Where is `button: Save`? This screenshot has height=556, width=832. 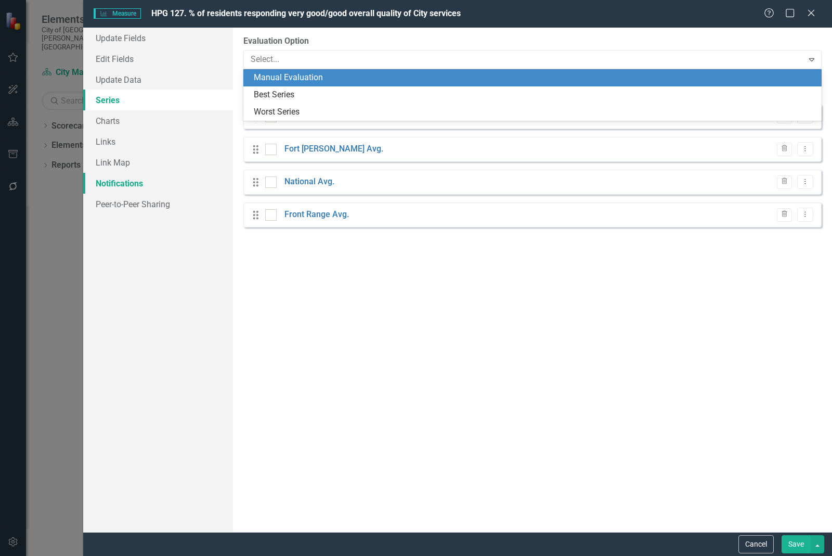 button: Save is located at coordinates (796, 544).